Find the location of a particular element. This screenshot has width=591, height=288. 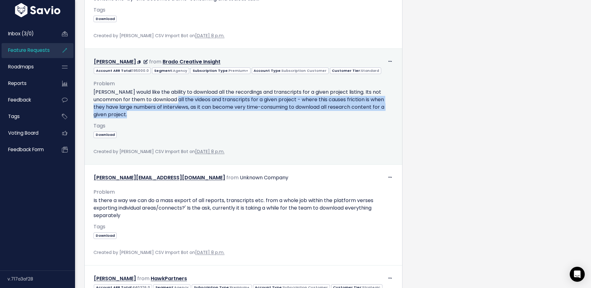

span: Customer Tier: is located at coordinates (355, 71).